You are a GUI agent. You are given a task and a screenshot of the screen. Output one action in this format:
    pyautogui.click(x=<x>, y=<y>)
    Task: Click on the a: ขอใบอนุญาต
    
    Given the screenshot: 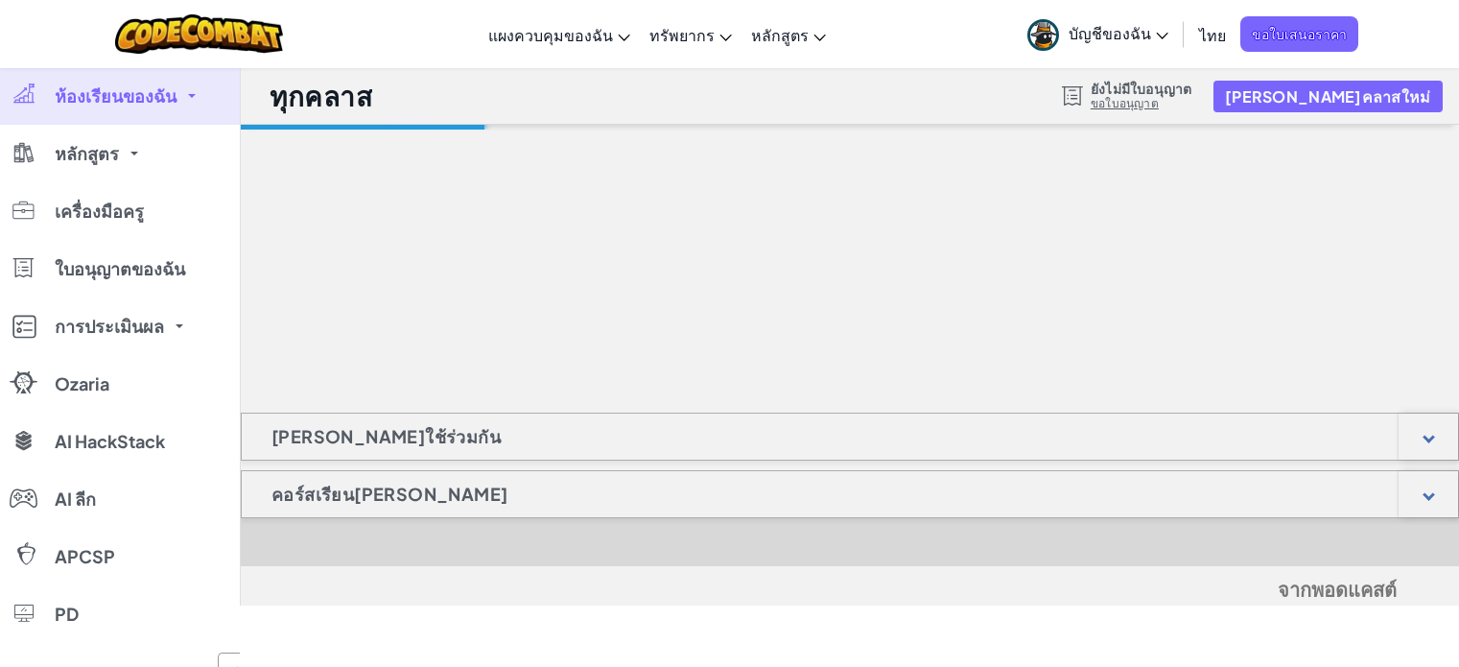 What is the action you would take?
    pyautogui.click(x=1141, y=104)
    